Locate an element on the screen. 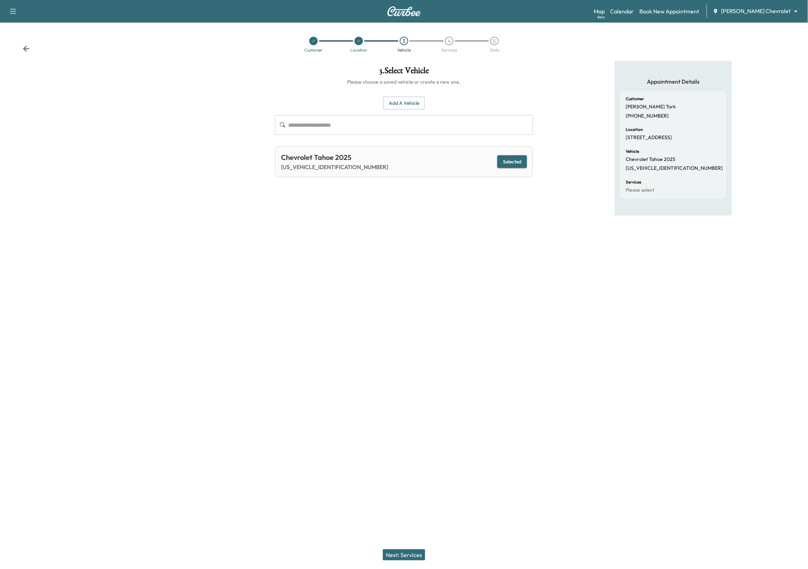 Image resolution: width=808 pixels, height=569 pixels. div: Services is located at coordinates (449, 50).